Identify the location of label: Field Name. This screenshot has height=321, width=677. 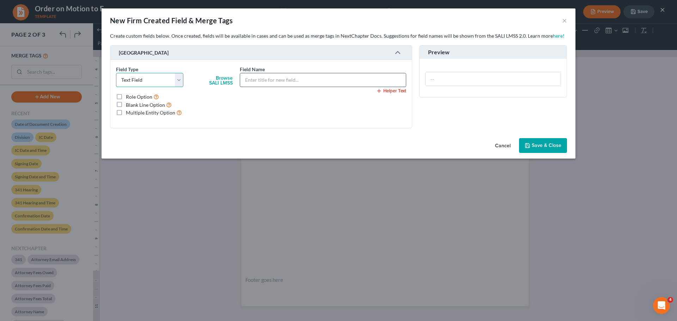
(252, 69).